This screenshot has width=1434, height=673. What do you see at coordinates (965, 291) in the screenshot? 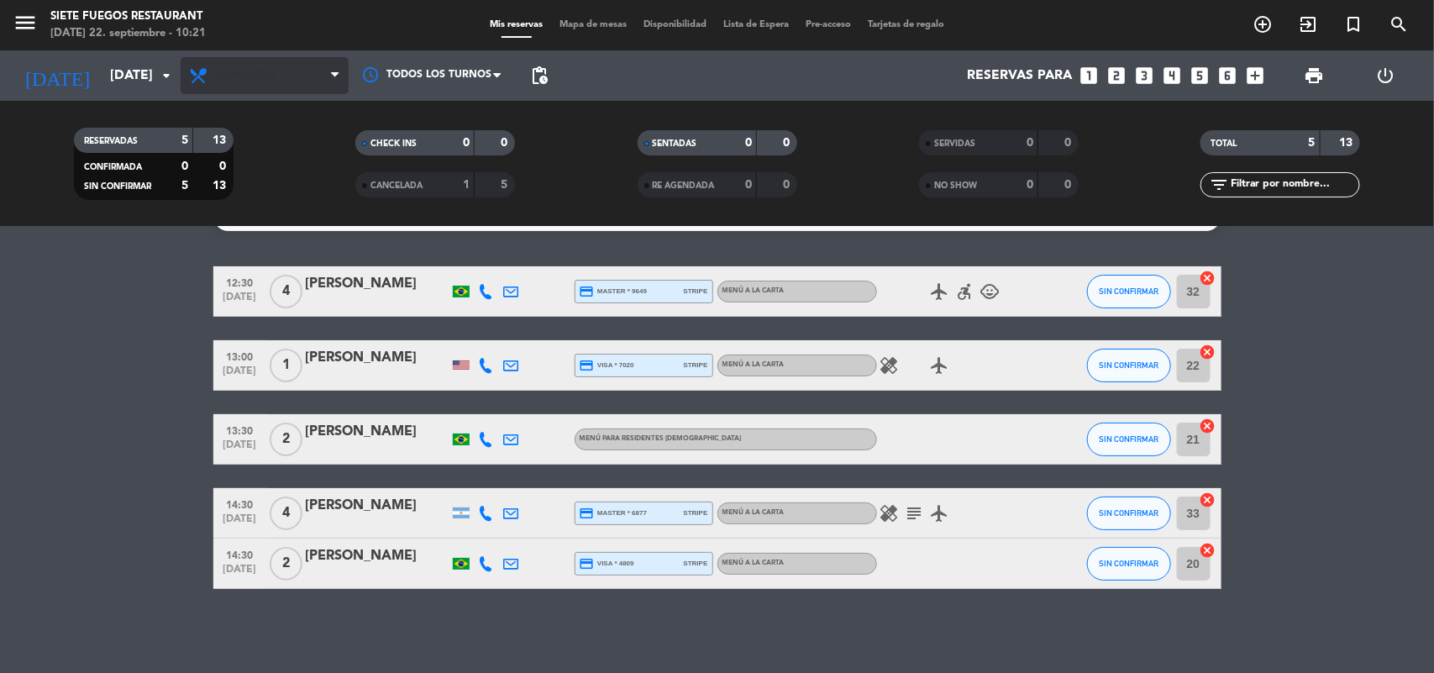
I see `i: accessible_forward` at bounding box center [965, 291].